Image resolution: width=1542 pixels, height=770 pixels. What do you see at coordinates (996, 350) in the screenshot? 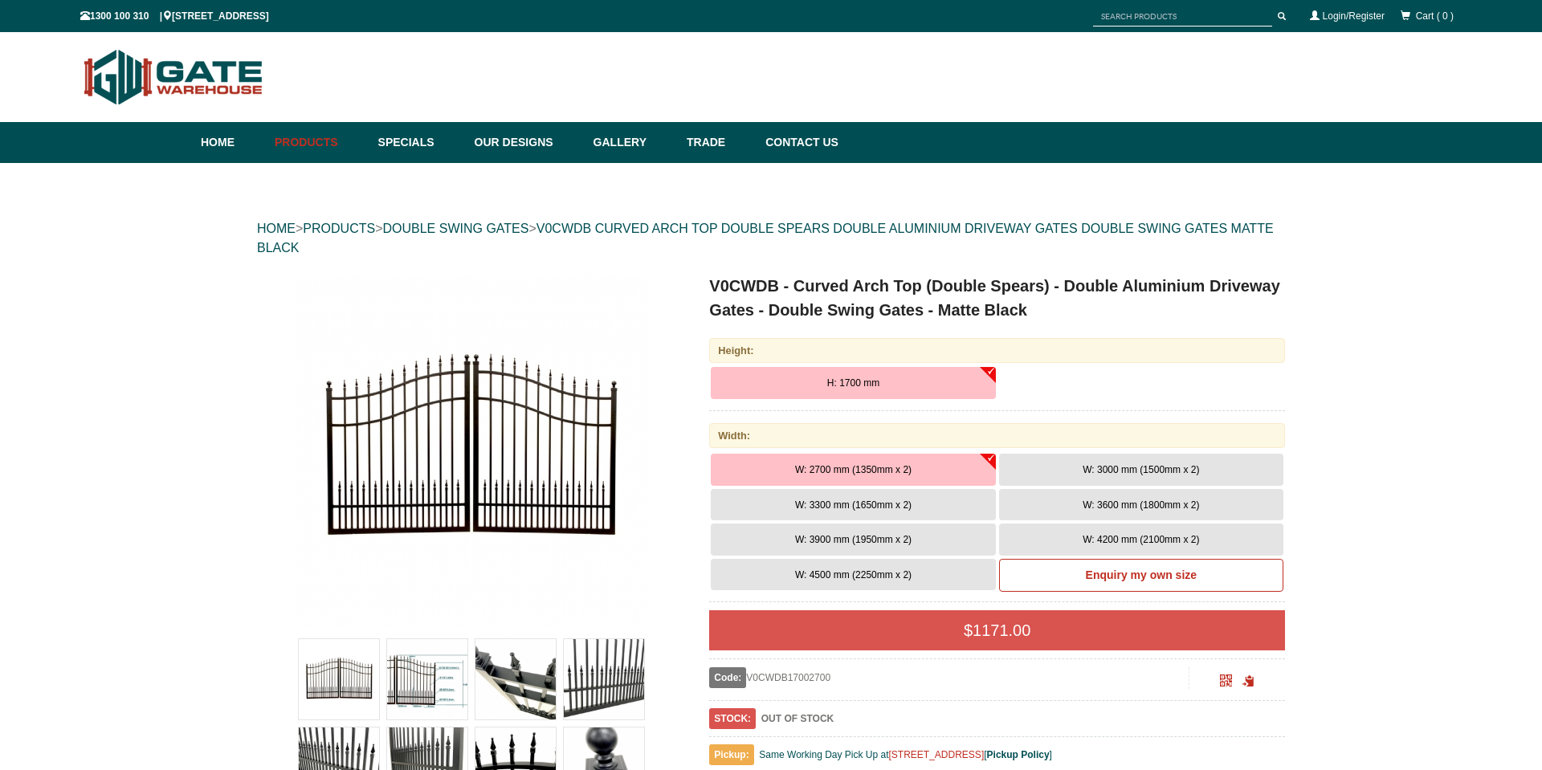
I see `div: Height:` at bounding box center [996, 350].